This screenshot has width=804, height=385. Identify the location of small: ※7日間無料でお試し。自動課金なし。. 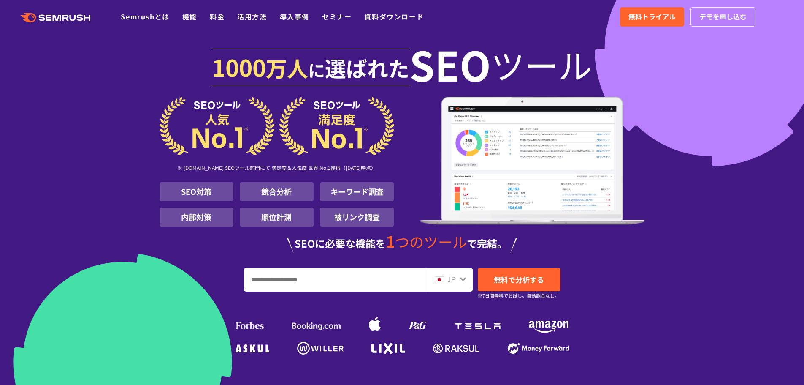
(518, 295).